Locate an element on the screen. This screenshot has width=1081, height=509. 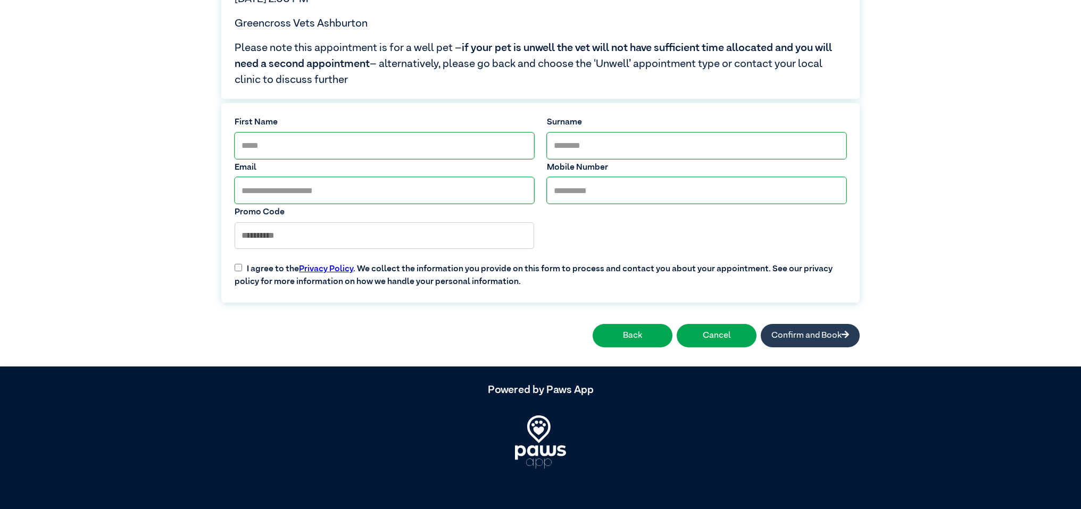
button: Confirm and Book is located at coordinates (810, 336).